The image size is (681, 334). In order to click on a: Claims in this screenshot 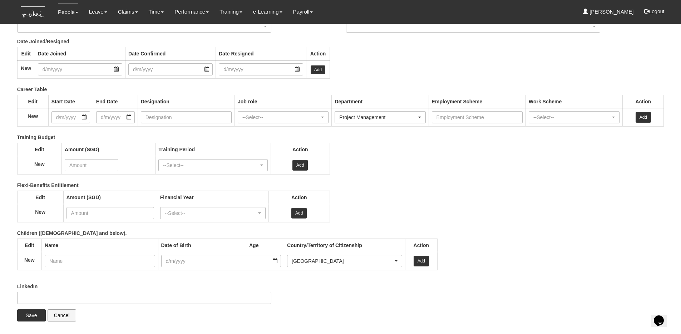, I will do `click(128, 12)`.